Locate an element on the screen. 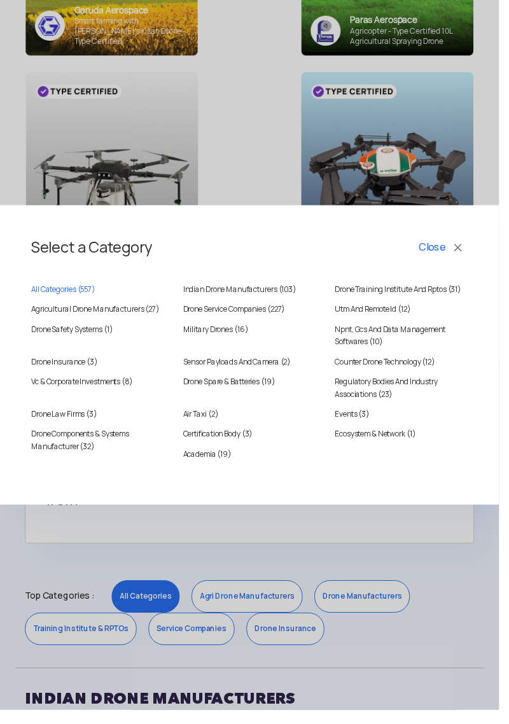  a: Military Drones (16) is located at coordinates (254, 336).